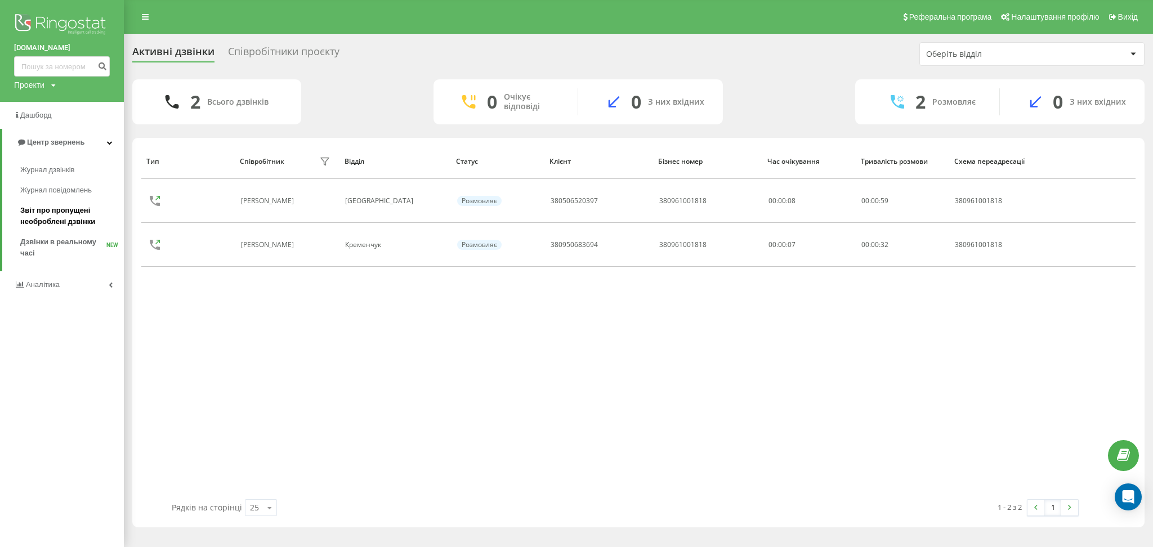 This screenshot has height=547, width=1153. What do you see at coordinates (497, 162) in the screenshot?
I see `div: Статус` at bounding box center [497, 162].